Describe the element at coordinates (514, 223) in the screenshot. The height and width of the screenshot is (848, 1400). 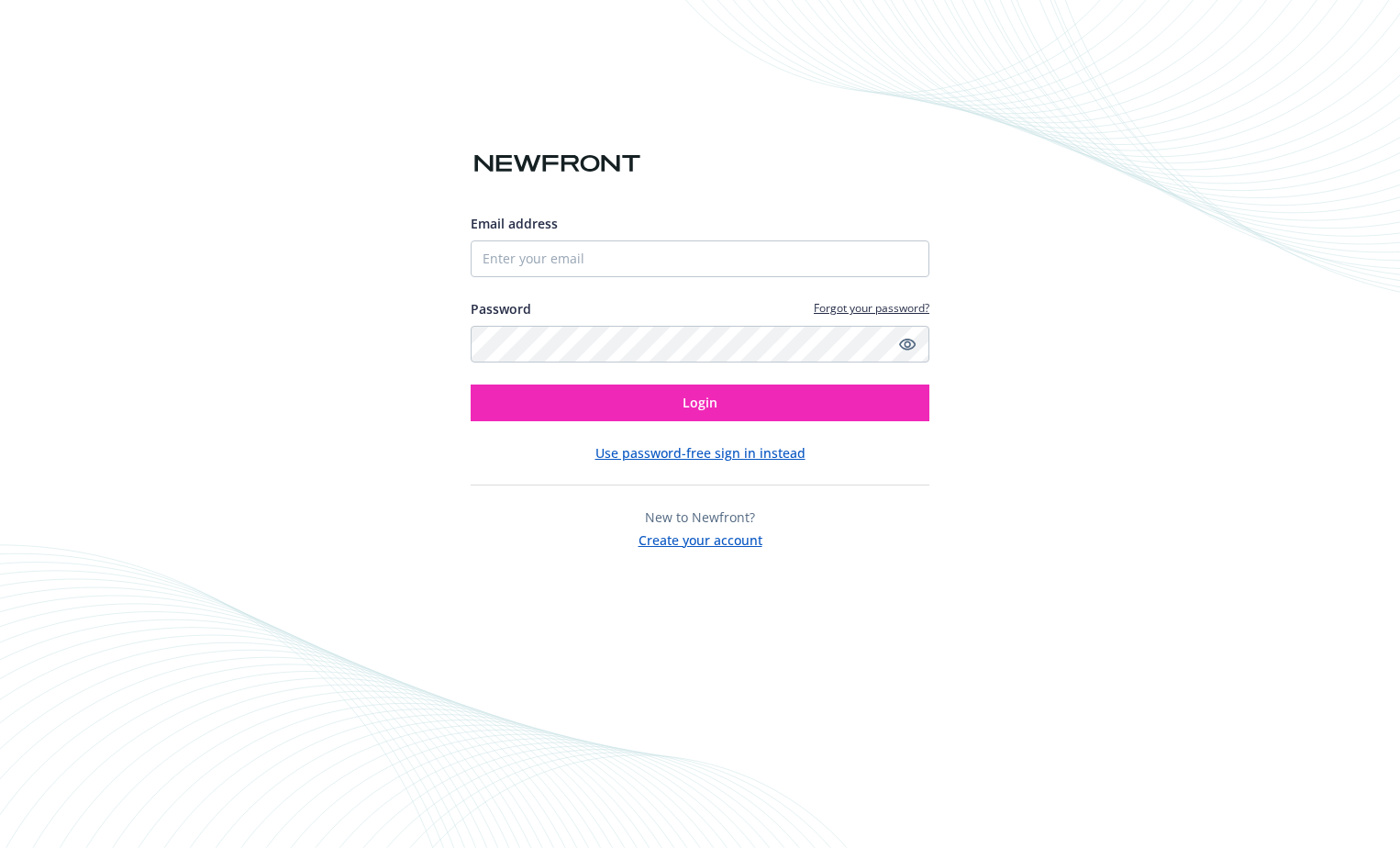
I see `span: Email address` at that location.